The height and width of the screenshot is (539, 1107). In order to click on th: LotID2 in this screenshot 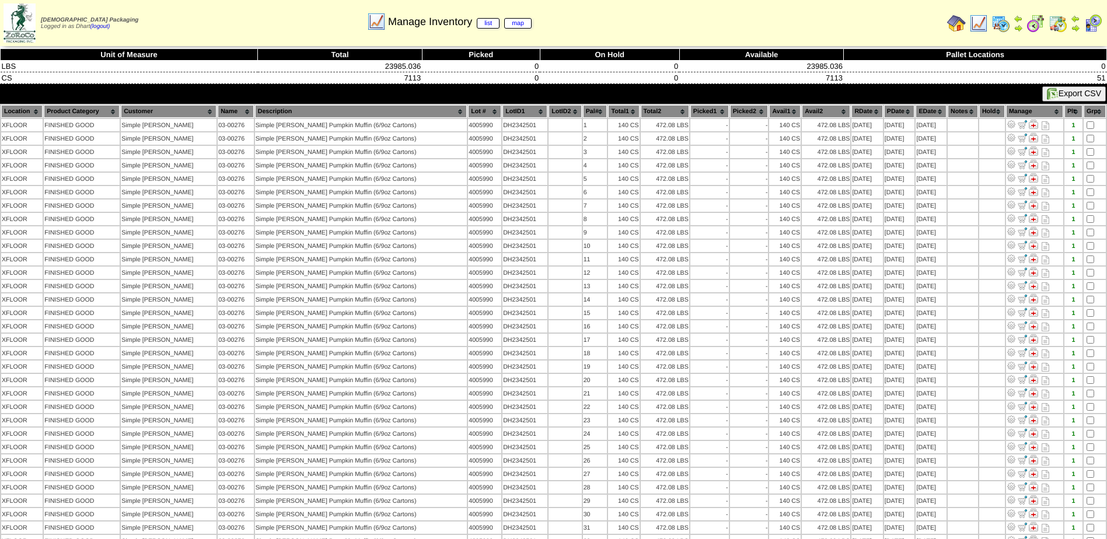, I will do `click(565, 111)`.